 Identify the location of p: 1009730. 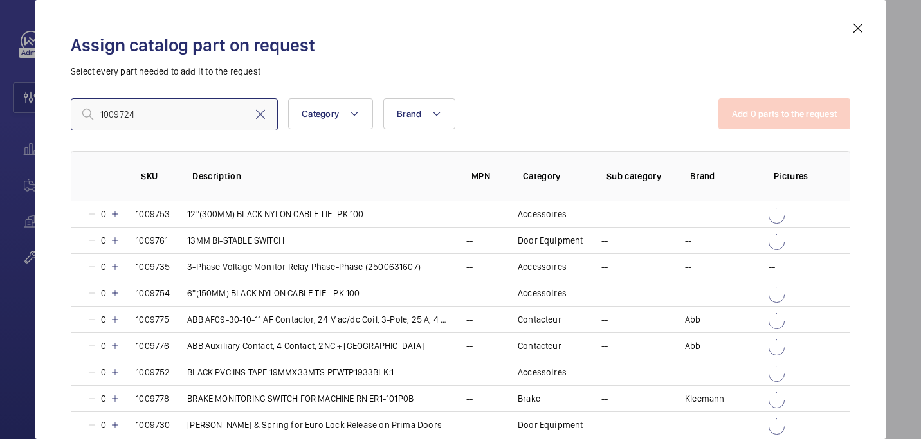
(152, 425).